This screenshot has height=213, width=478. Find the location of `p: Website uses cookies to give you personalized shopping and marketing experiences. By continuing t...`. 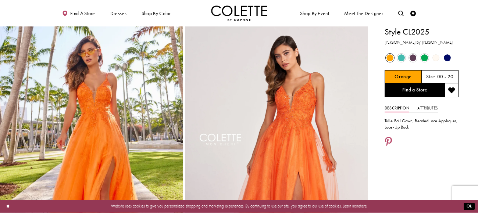

p: Website uses cookies to give you personalized shopping and marketing experiences. By continuing t... is located at coordinates (239, 207).